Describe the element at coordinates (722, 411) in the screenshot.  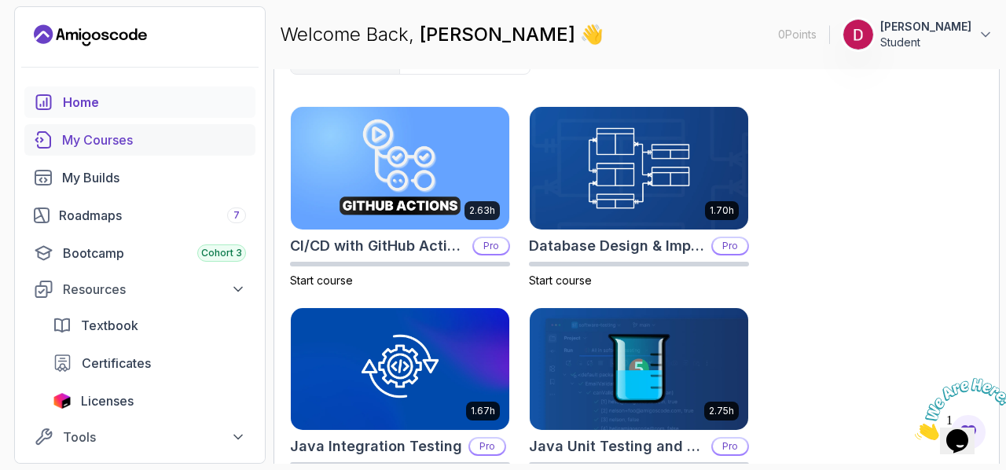
I see `p: 2.75h` at that location.